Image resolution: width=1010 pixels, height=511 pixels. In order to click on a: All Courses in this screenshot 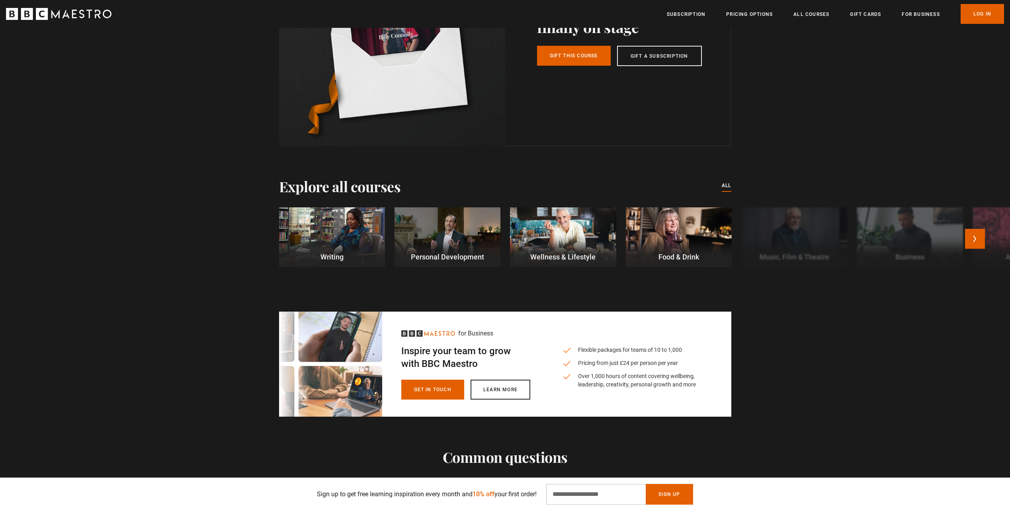, I will do `click(811, 14)`.